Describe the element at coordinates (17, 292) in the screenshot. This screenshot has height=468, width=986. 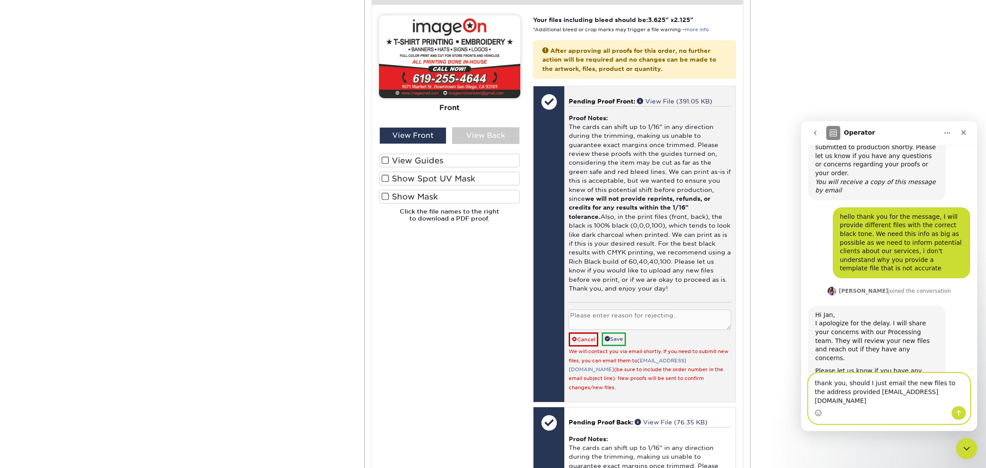
I see `button: Emoji picker` at that location.